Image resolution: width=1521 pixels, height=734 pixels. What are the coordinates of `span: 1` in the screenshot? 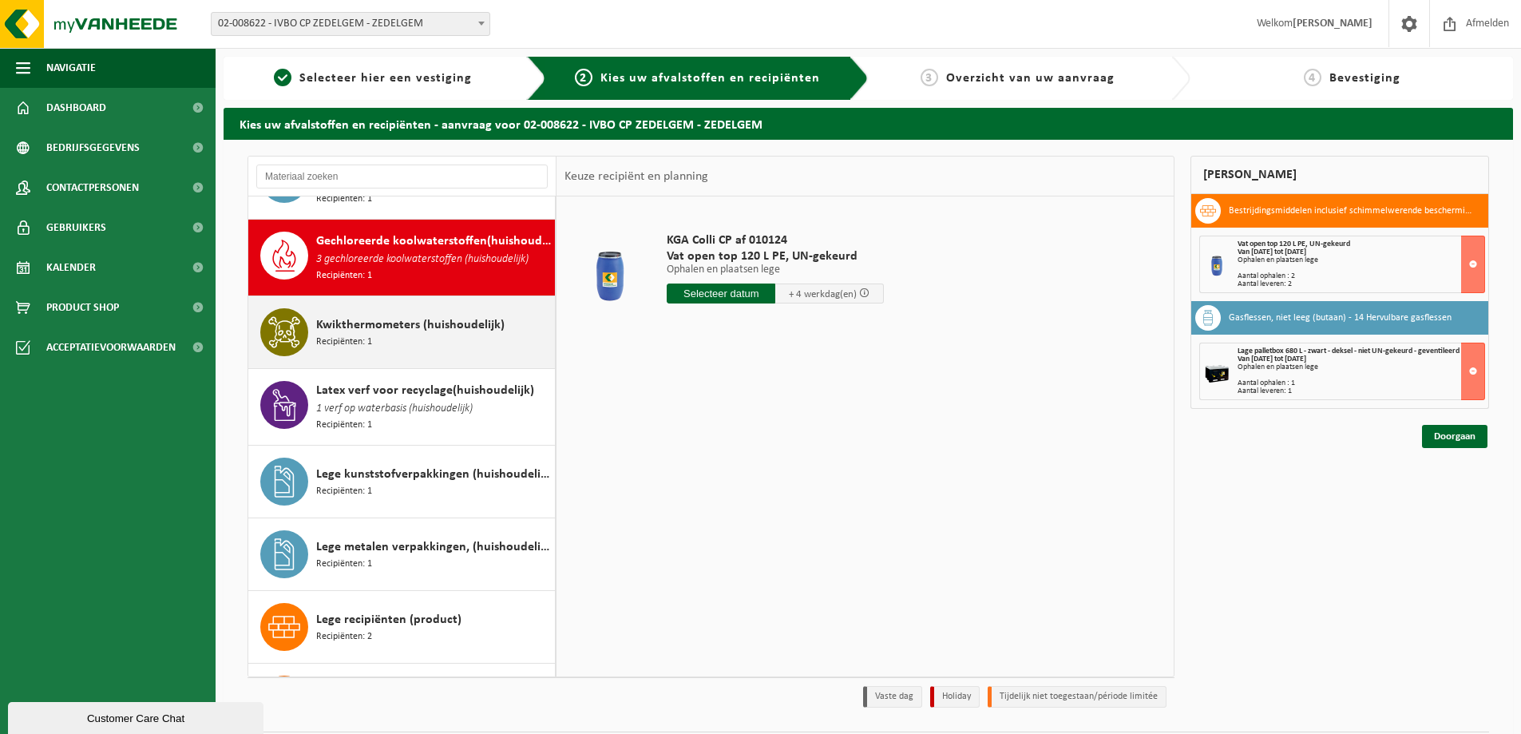 It's located at (283, 77).